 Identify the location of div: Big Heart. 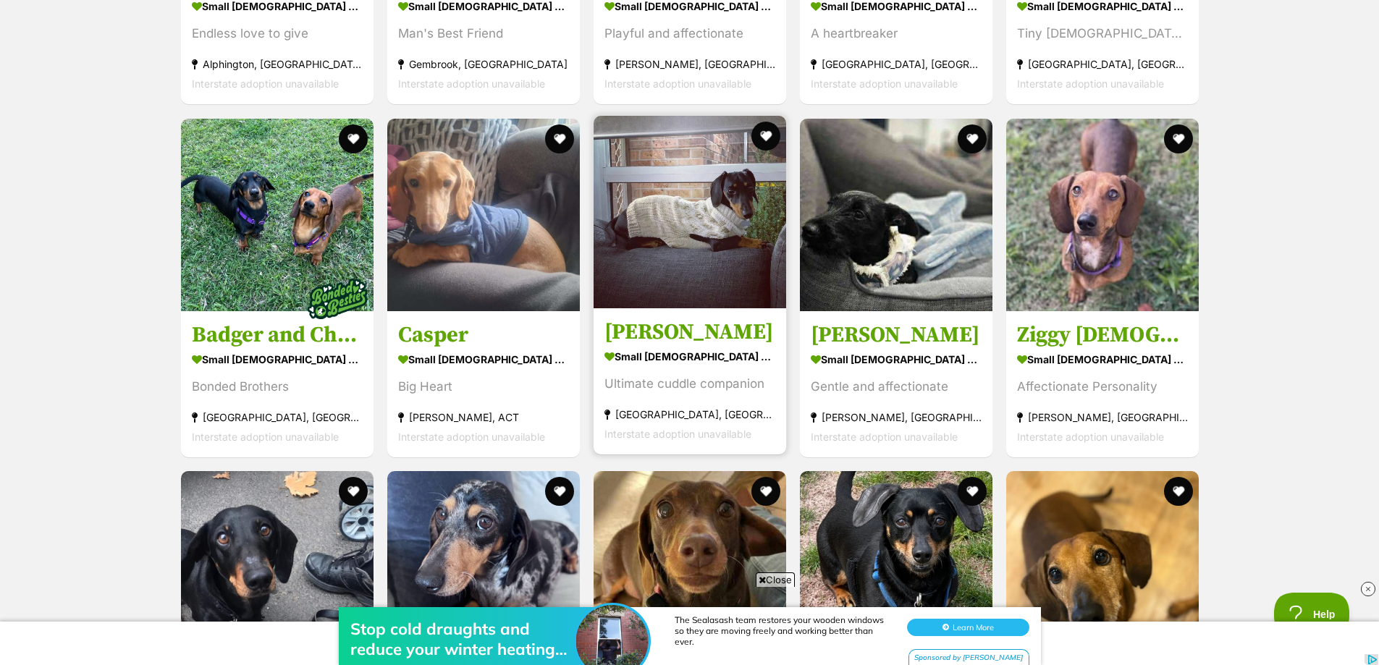
(483, 386).